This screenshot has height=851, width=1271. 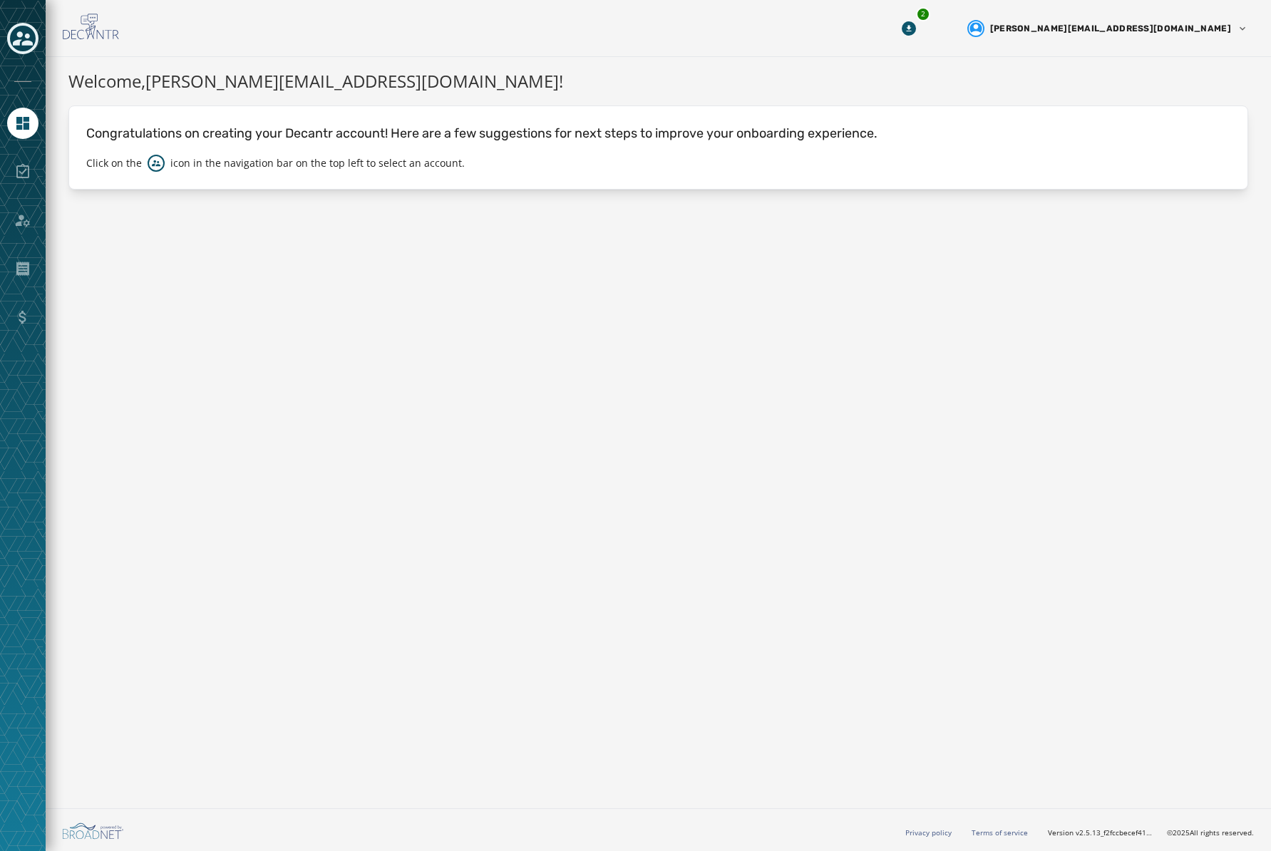 What do you see at coordinates (999, 832) in the screenshot?
I see `a: Terms of service` at bounding box center [999, 832].